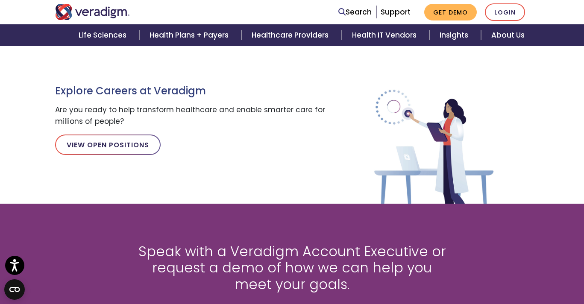  Describe the element at coordinates (386, 35) in the screenshot. I see `a: Health IT Vendors` at that location.